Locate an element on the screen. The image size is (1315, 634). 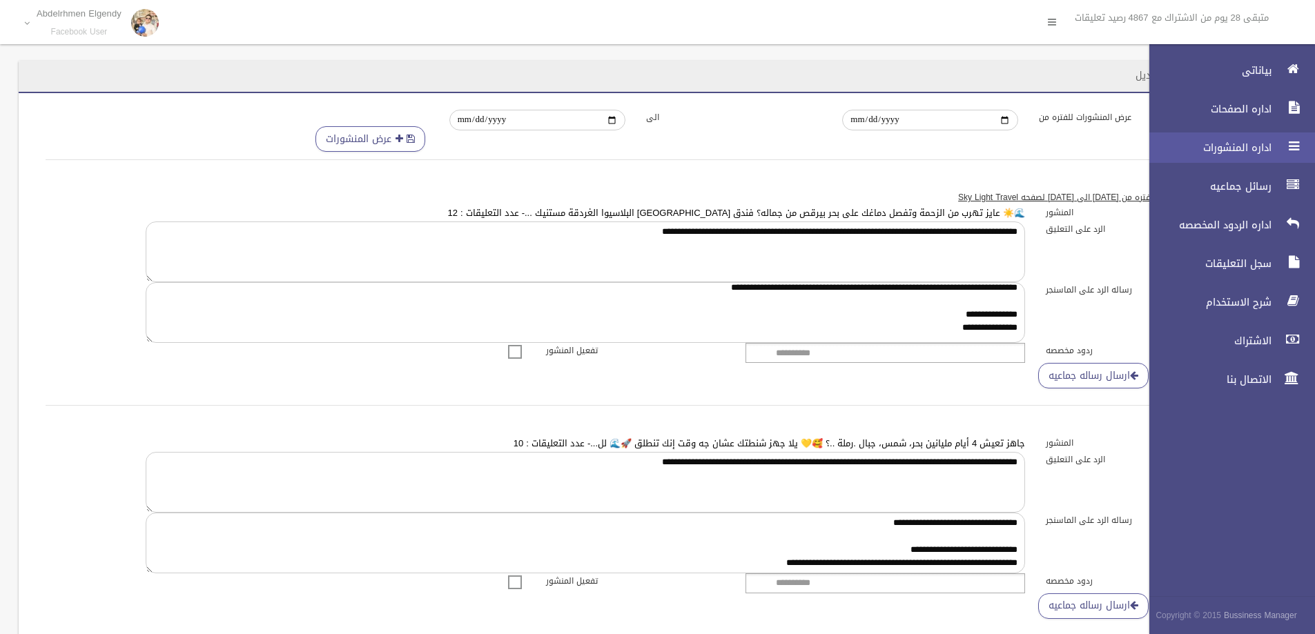
span: شرح الاستخدام is located at coordinates (1206, 302).